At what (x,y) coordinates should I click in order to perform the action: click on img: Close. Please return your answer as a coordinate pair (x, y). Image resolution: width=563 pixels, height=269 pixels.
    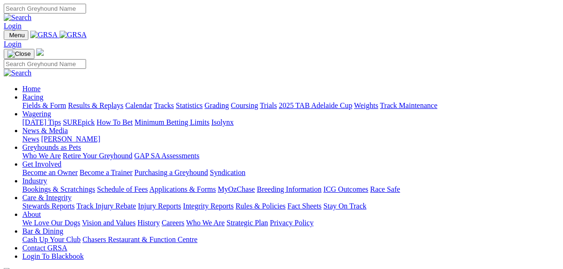
    Looking at the image, I should click on (19, 54).